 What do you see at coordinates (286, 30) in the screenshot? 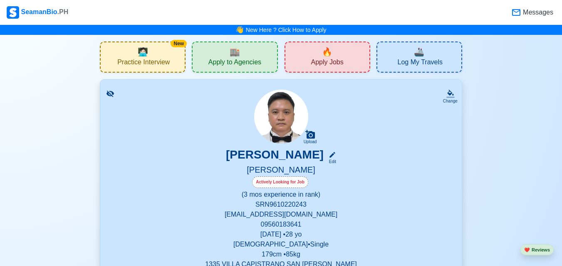
I see `a: New Here ? Click How to Apply` at bounding box center [286, 30].